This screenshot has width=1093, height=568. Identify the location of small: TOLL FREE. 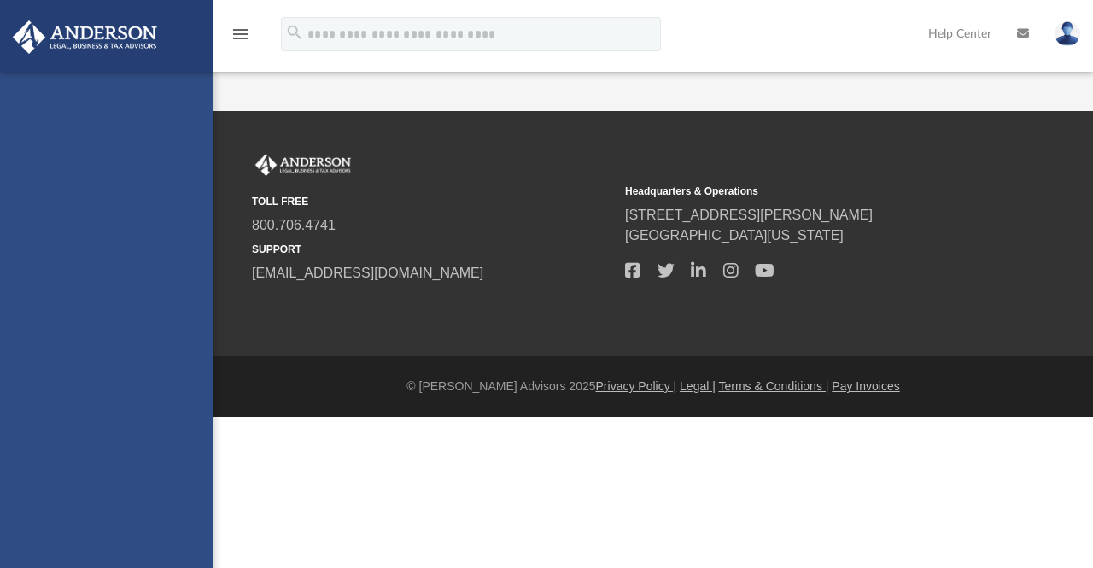
(432, 202).